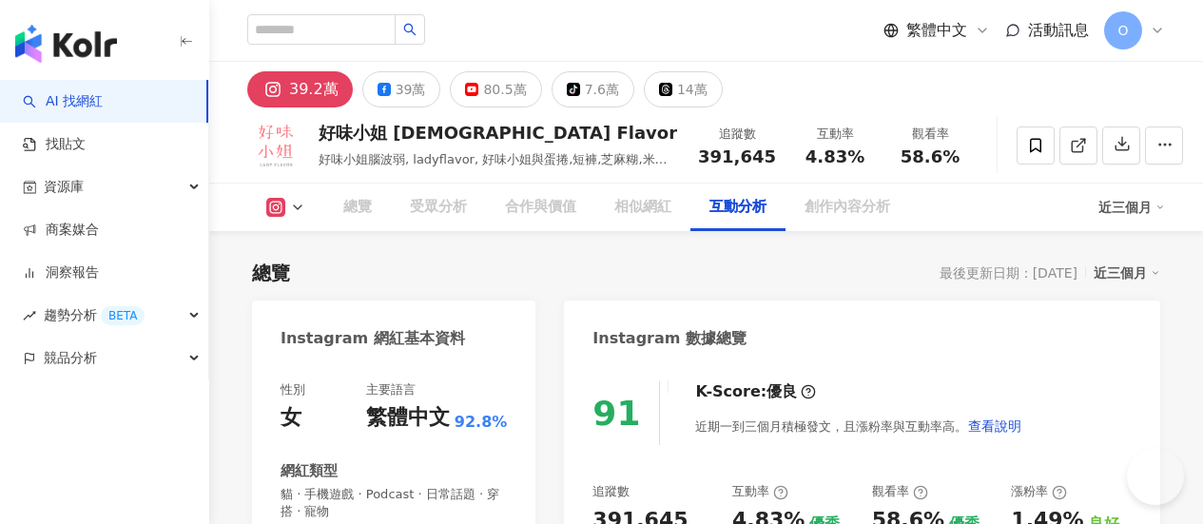 This screenshot has height=524, width=1203. Describe the element at coordinates (847, 207) in the screenshot. I see `div: 創作內容分析` at that location.